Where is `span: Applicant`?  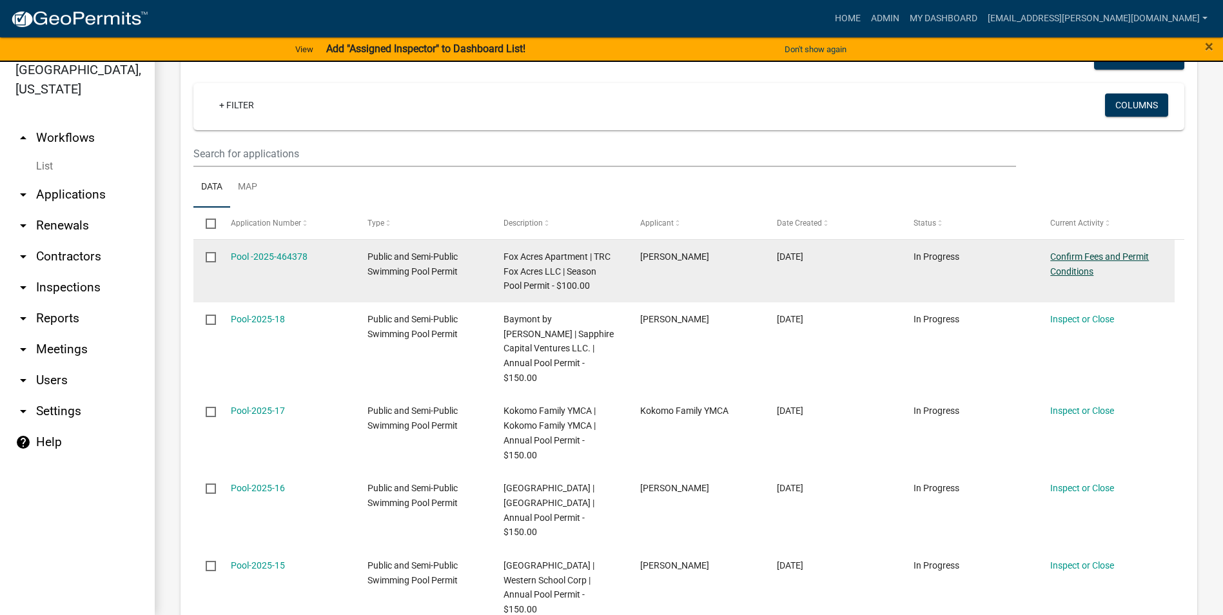 span: Applicant is located at coordinates (657, 223).